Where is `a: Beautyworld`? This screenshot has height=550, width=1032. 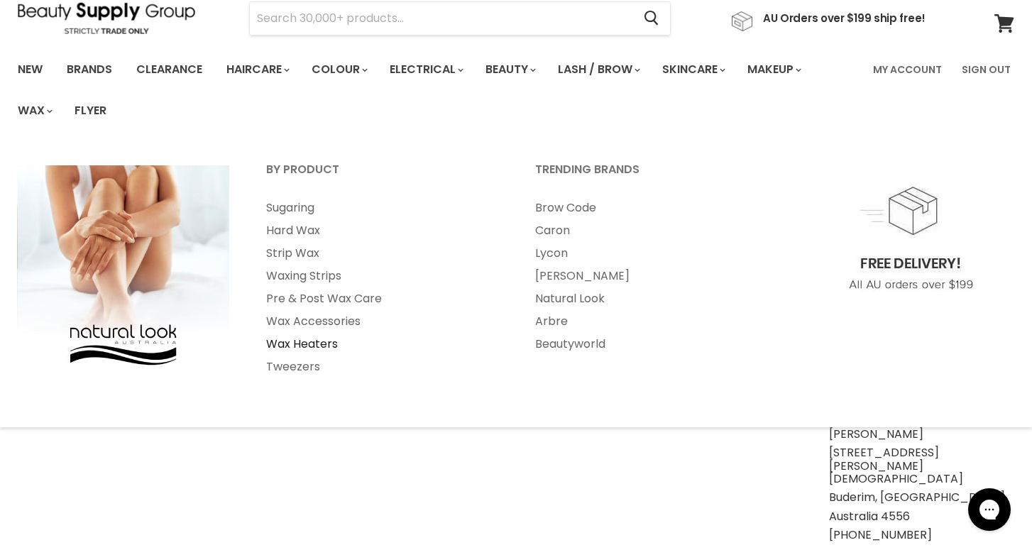
a: Beautyworld is located at coordinates (650, 344).